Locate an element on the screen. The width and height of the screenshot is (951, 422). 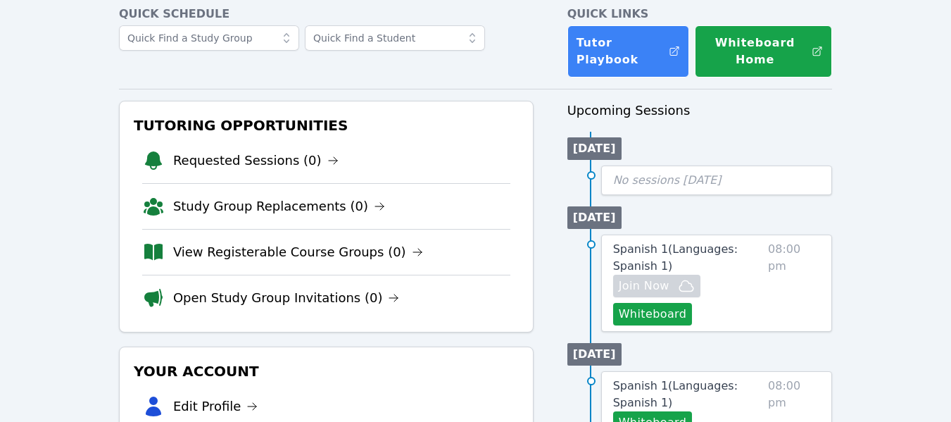
input: Quick Find a Study Group is located at coordinates (209, 38).